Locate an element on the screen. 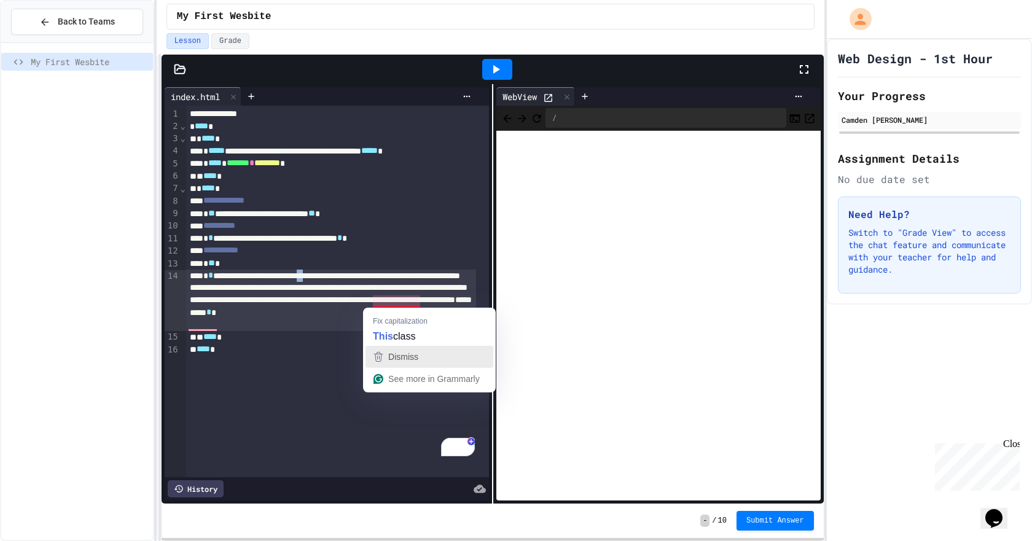 Image resolution: width=1032 pixels, height=541 pixels. div: 11 is located at coordinates (172, 239).